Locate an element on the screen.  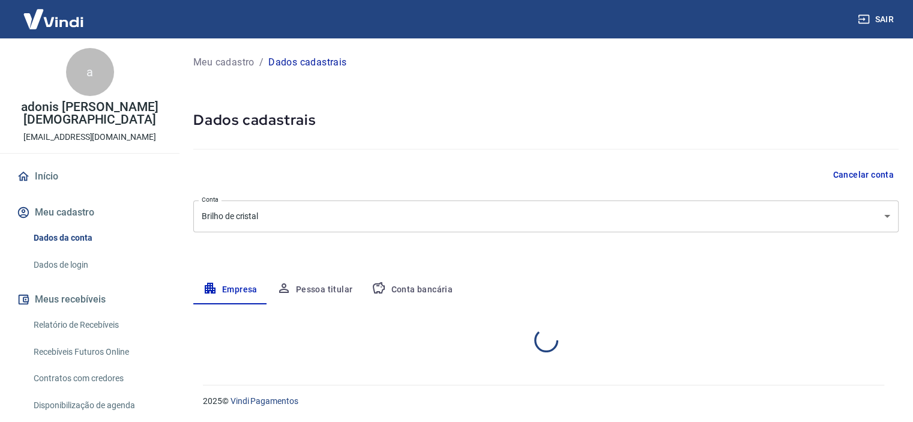
a: Relatório de Recebíveis is located at coordinates (97, 325).